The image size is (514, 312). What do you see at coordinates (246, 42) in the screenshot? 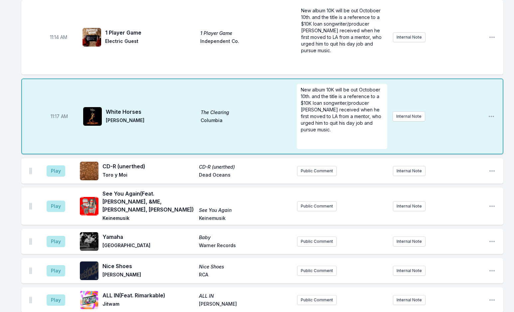
I see `span: Independent Co.` at bounding box center [246, 42].